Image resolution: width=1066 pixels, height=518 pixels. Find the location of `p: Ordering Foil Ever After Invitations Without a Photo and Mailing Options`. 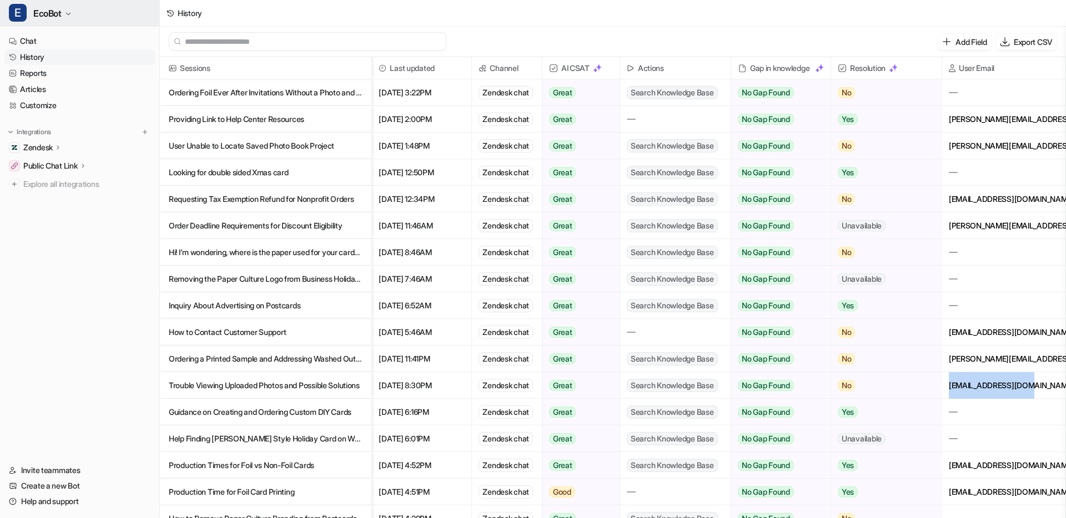

p: Ordering Foil Ever After Invitations Without a Photo and Mailing Options is located at coordinates (265, 93).